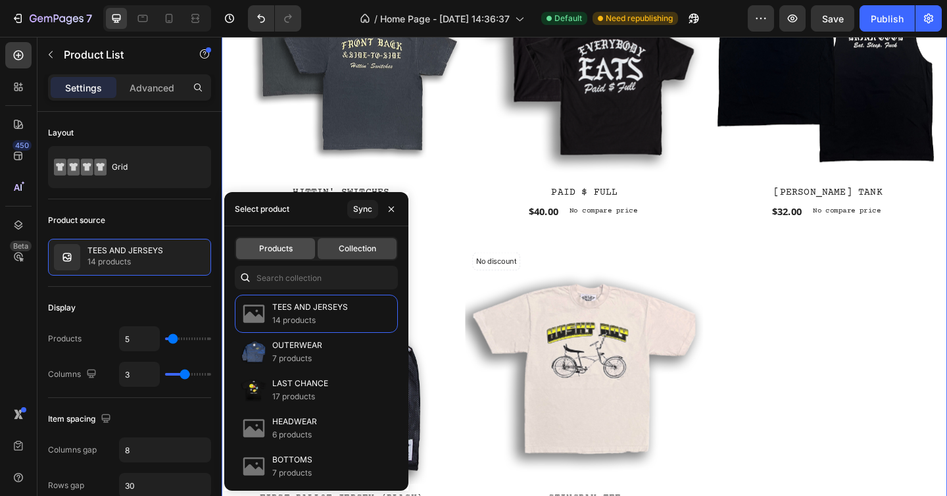 The height and width of the screenshot is (496, 947). I want to click on div: Layout, so click(61, 133).